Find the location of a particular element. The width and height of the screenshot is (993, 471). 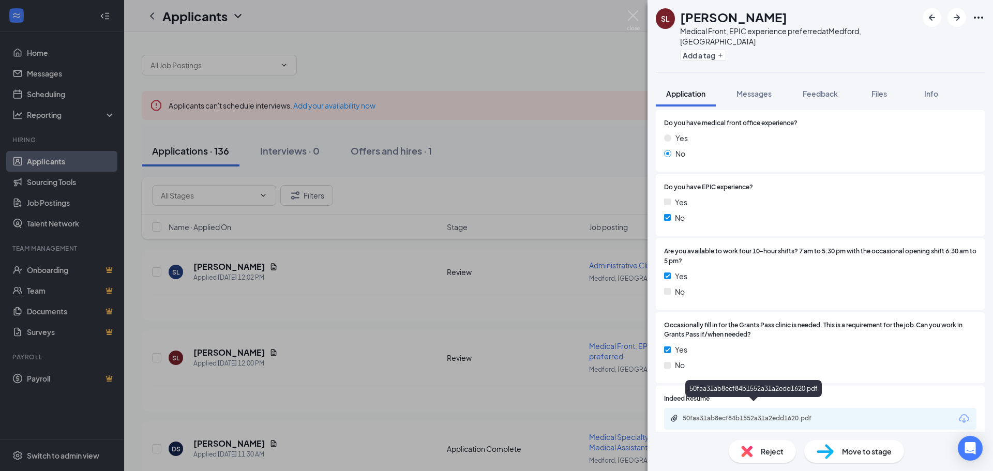

a: Download is located at coordinates (964, 419).